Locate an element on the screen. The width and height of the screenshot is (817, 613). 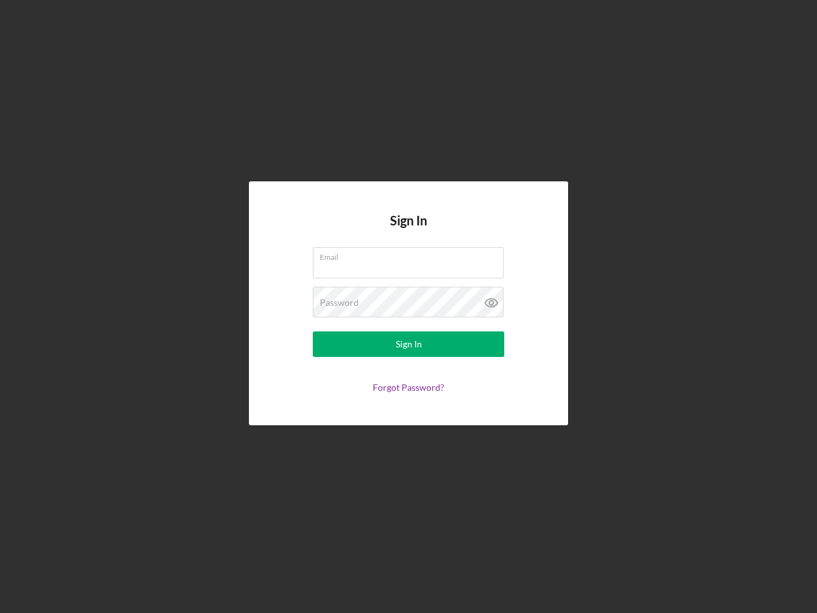
h4: Sign In is located at coordinates (408, 230).